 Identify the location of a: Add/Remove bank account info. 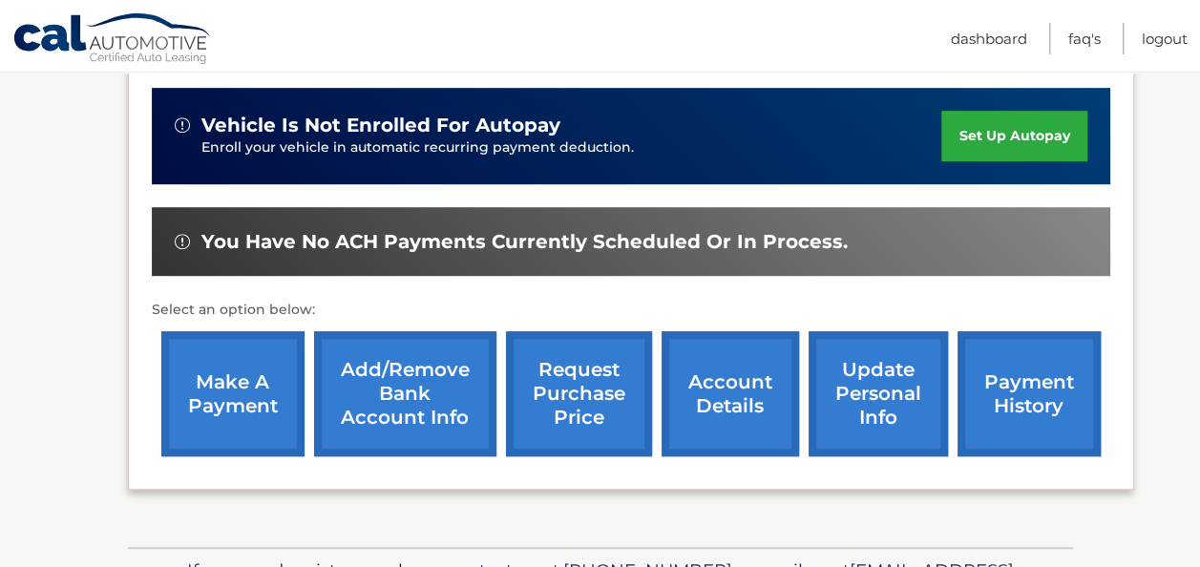
(405, 393).